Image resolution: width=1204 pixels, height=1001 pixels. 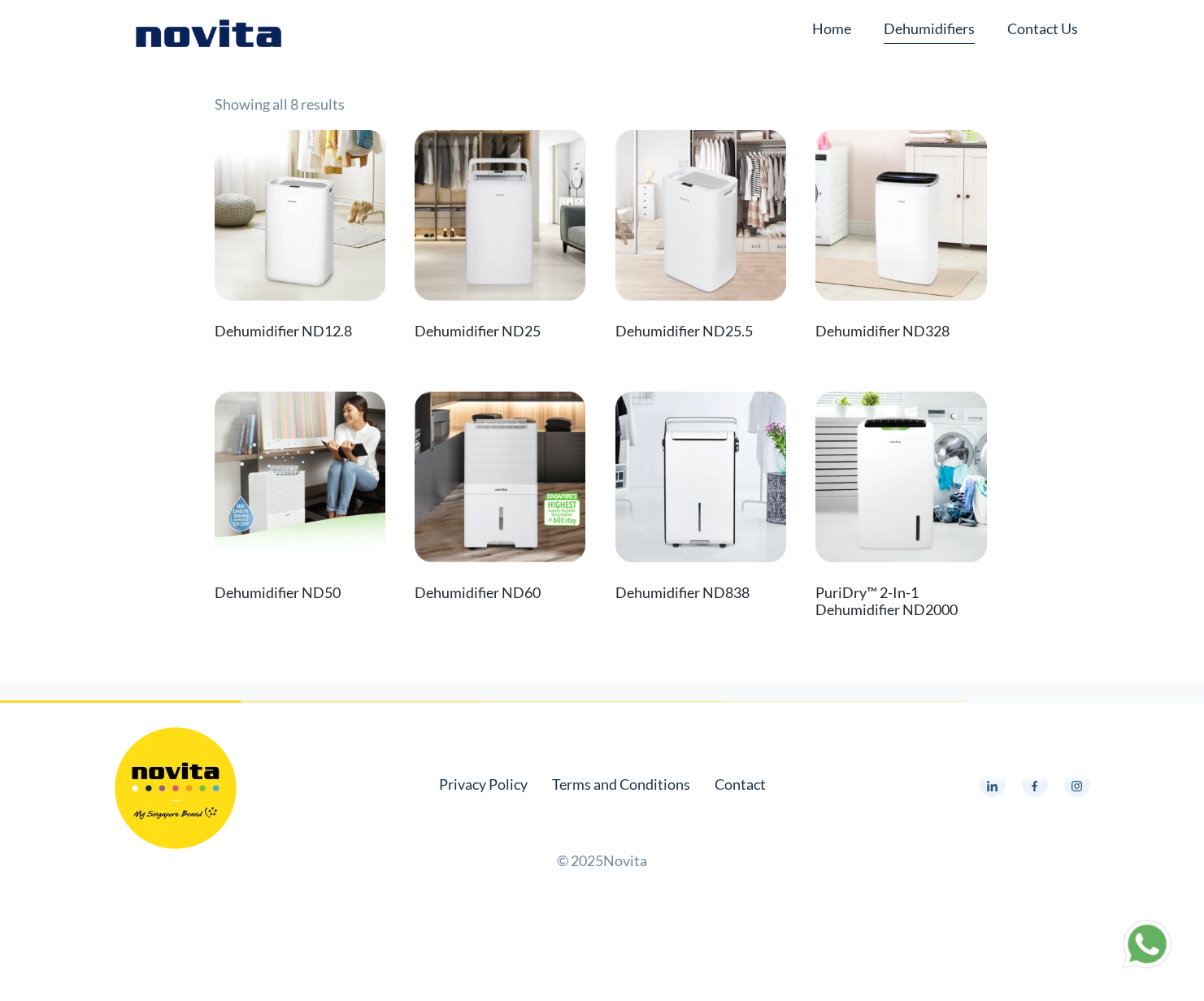 I want to click on p: © 2025, so click(x=602, y=861).